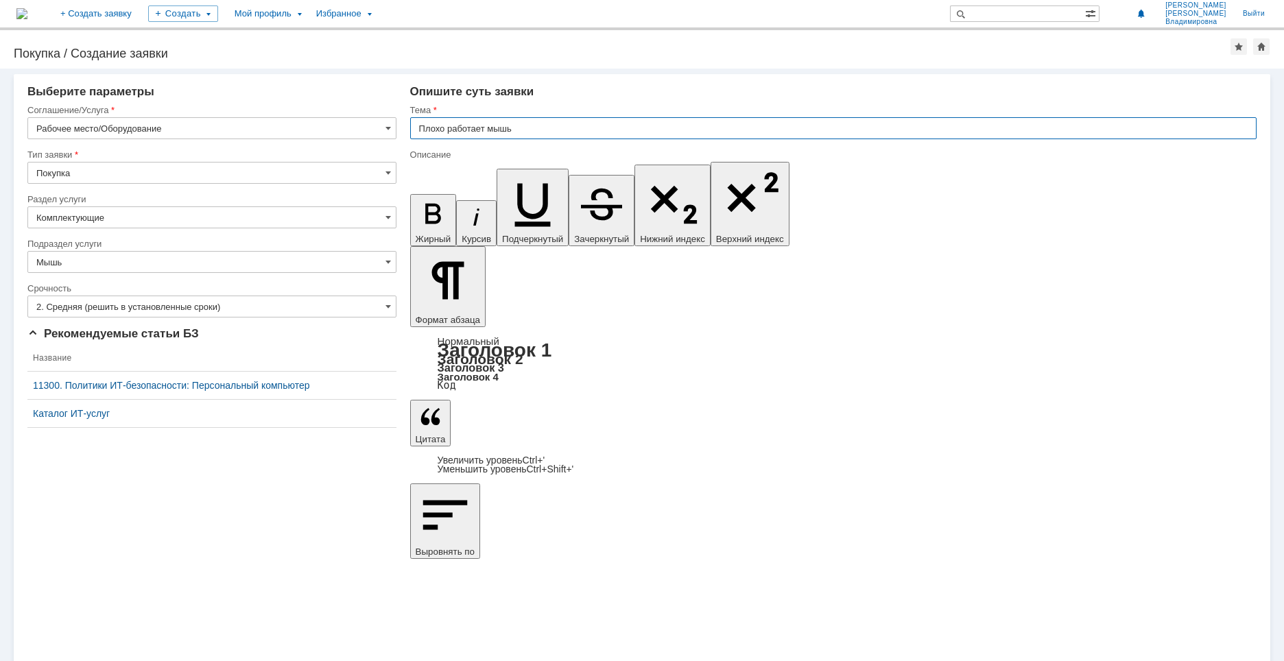 This screenshot has width=1284, height=661. Describe the element at coordinates (532, 207) in the screenshot. I see `button: Подчеркнутый` at that location.